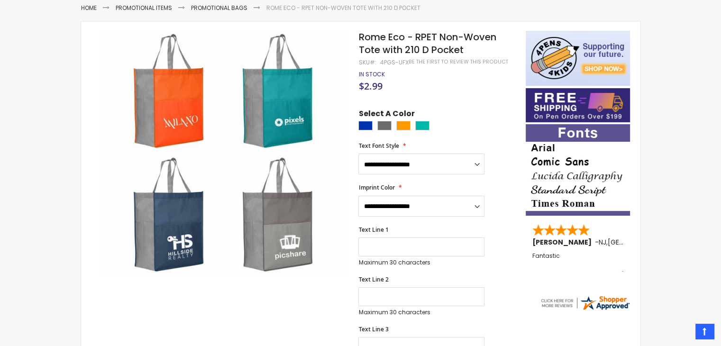  Describe the element at coordinates (373, 329) in the screenshot. I see `span: Text Line 3` at that location.